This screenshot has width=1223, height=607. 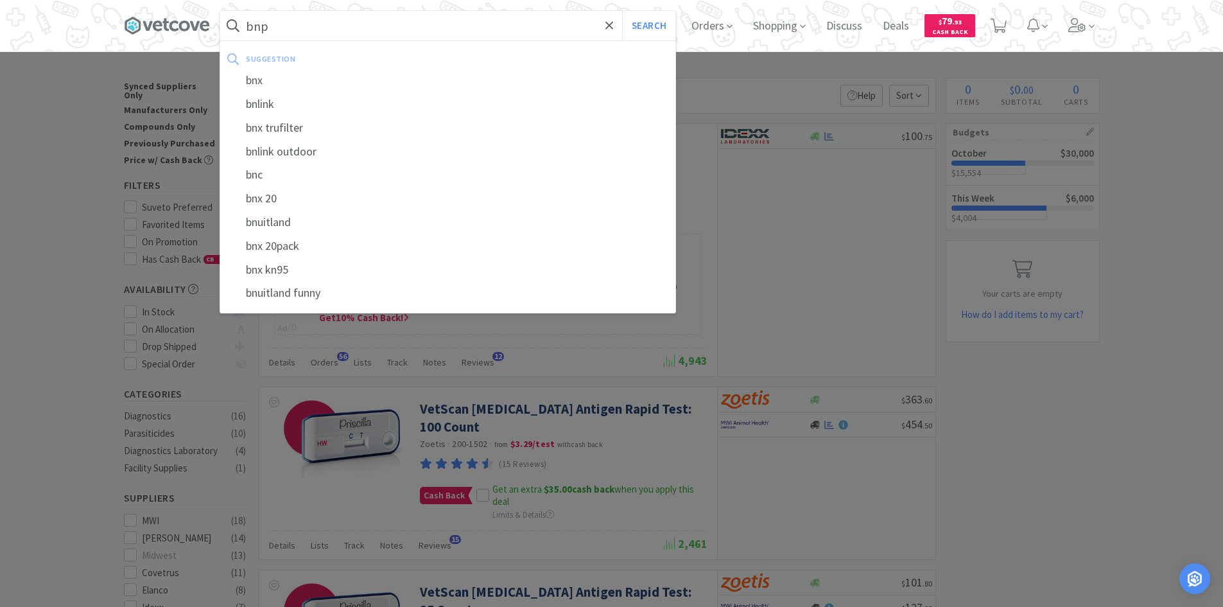 I want to click on span: Cash Back, so click(x=949, y=33).